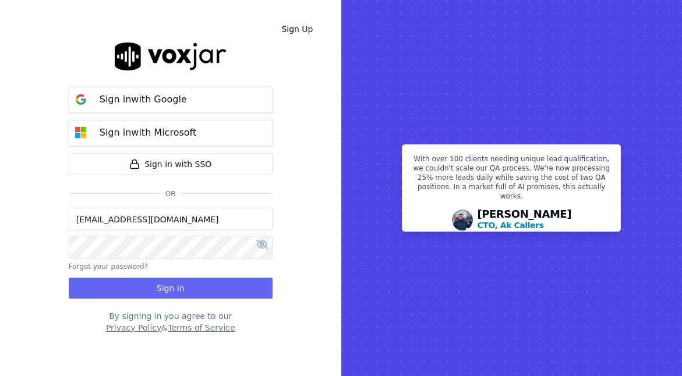  What do you see at coordinates (201, 328) in the screenshot?
I see `button: Terms of Service` at bounding box center [201, 328].